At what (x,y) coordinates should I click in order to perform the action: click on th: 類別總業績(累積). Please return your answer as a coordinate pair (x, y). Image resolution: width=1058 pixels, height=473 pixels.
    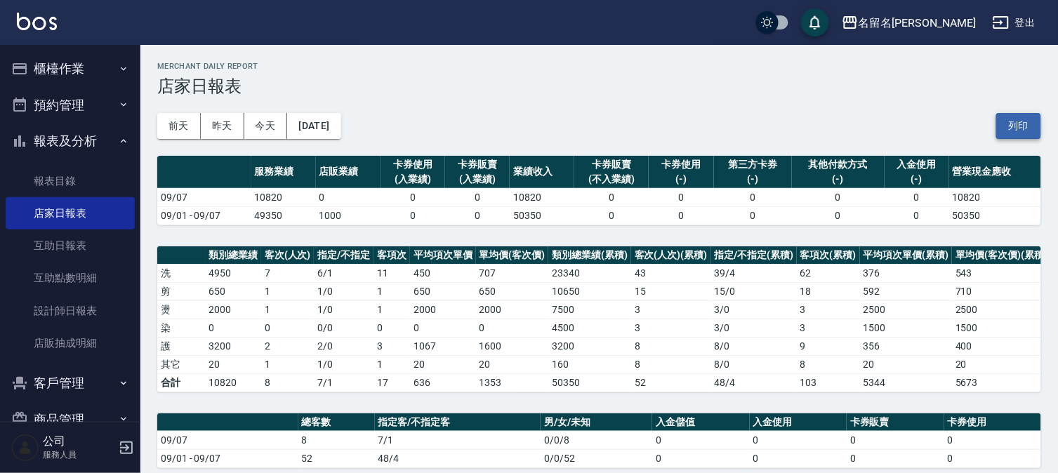
    Looking at the image, I should click on (590, 256).